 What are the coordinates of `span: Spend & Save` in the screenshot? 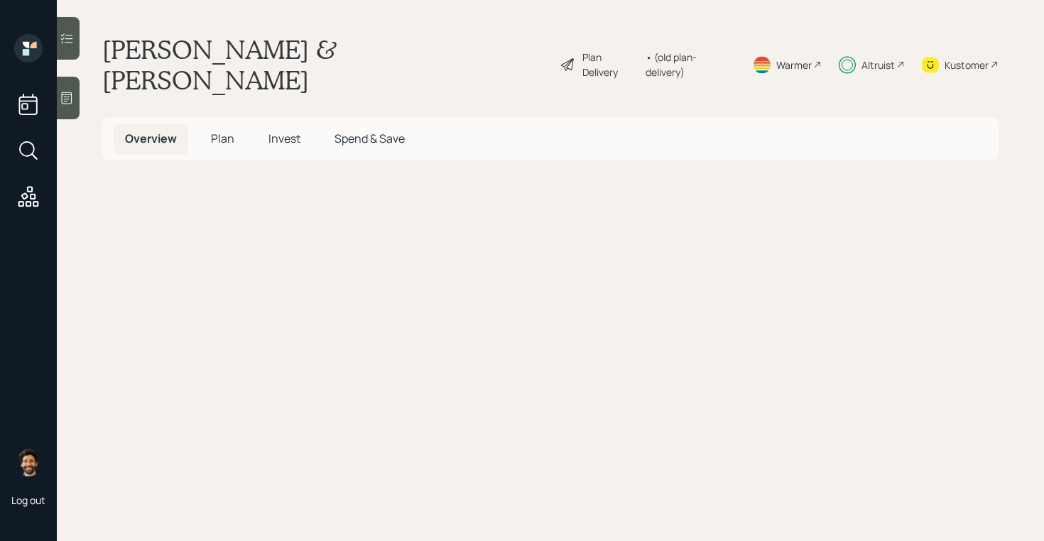 It's located at (369, 138).